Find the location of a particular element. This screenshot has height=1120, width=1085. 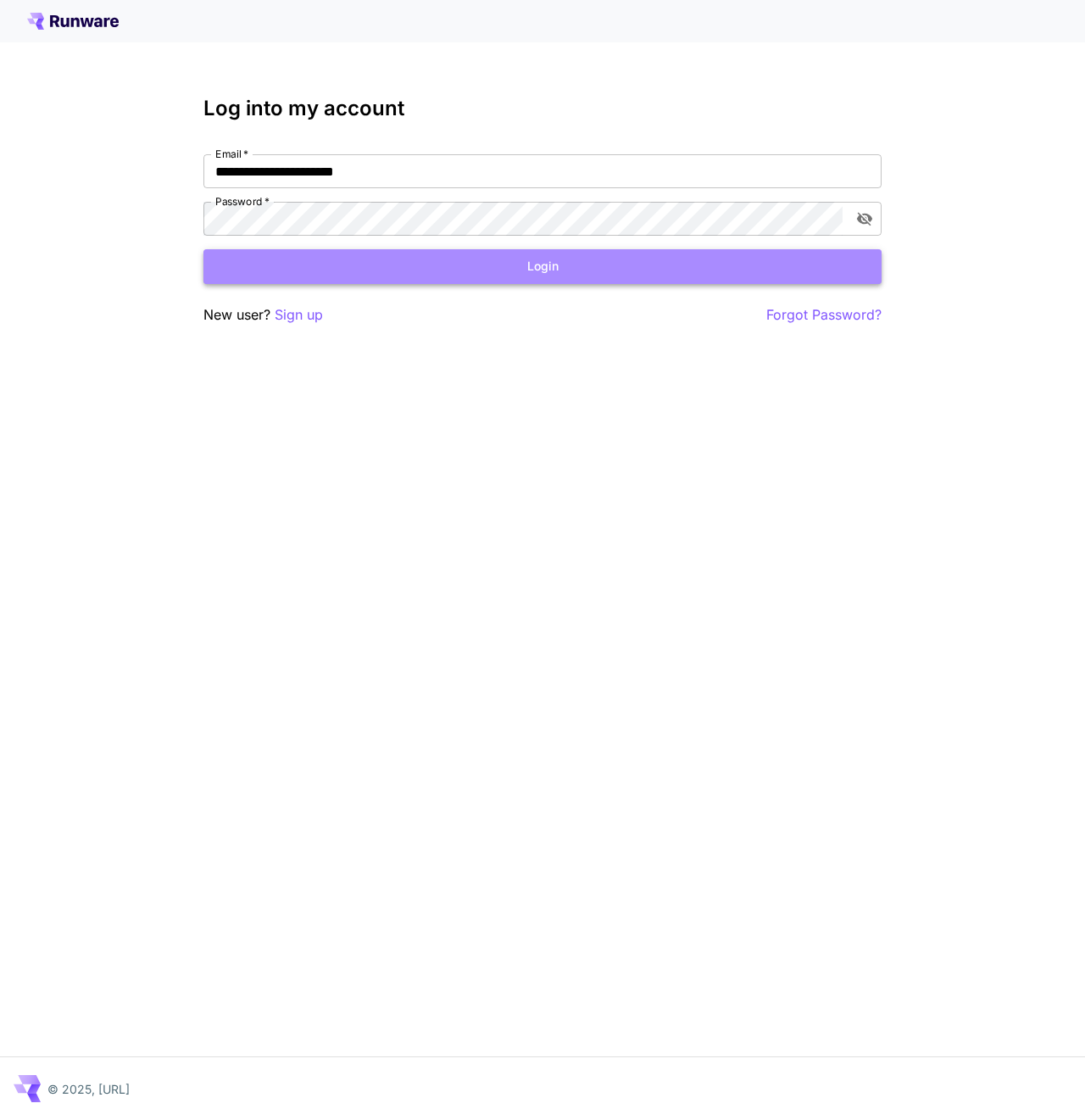

label: Email is located at coordinates (231, 154).